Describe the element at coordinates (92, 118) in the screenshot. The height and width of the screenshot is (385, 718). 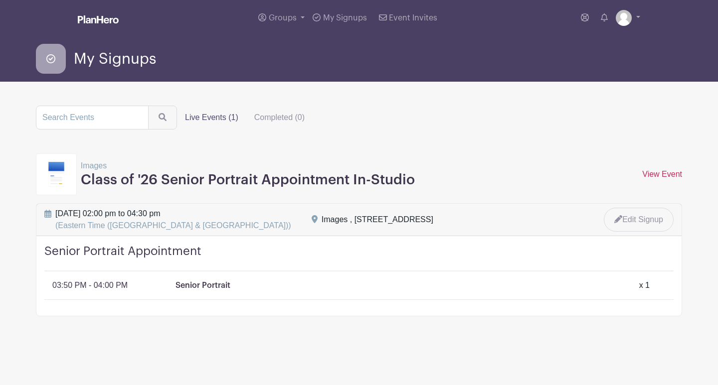
I see `input: Search Events` at that location.